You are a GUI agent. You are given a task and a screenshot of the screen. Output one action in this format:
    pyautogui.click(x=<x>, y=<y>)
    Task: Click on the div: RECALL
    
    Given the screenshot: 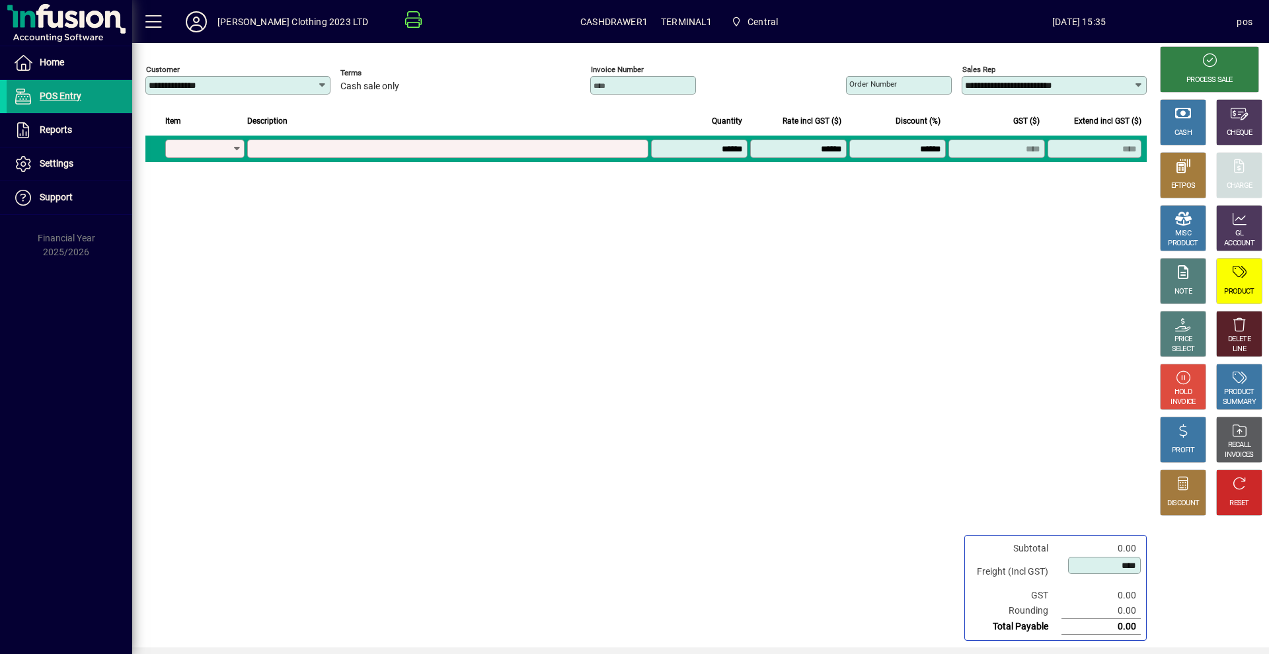 What is the action you would take?
    pyautogui.click(x=1239, y=445)
    